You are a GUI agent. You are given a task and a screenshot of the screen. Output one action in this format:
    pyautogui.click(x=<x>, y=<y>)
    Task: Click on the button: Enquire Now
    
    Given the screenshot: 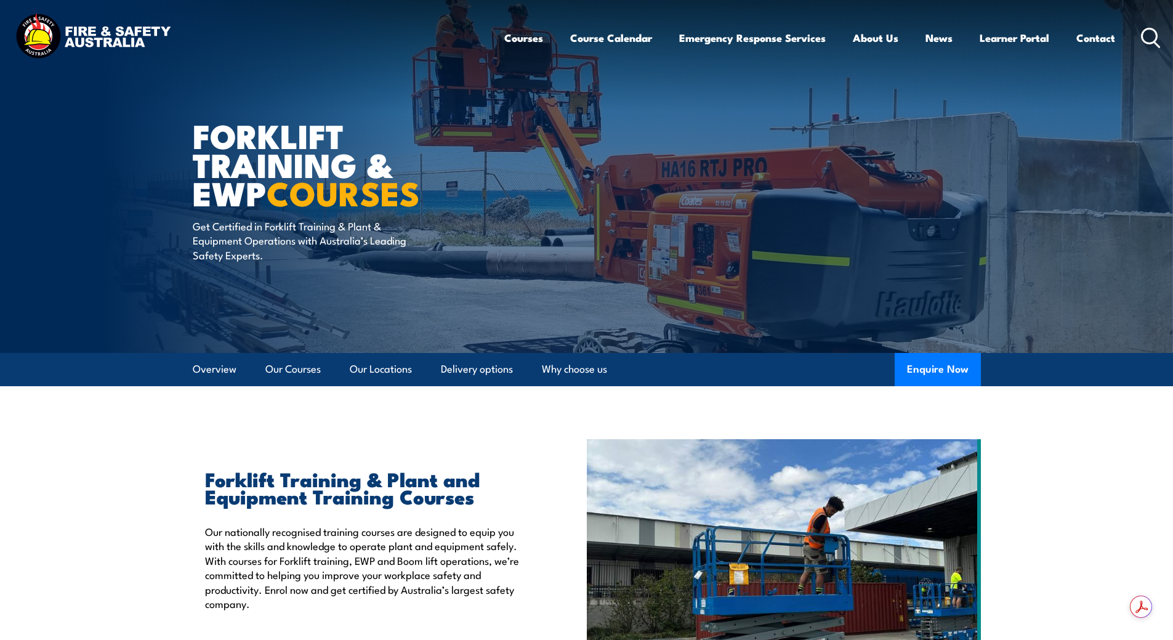 What is the action you would take?
    pyautogui.click(x=938, y=369)
    